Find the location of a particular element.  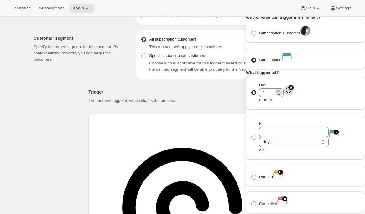

span: Analytics is located at coordinates (22, 8).